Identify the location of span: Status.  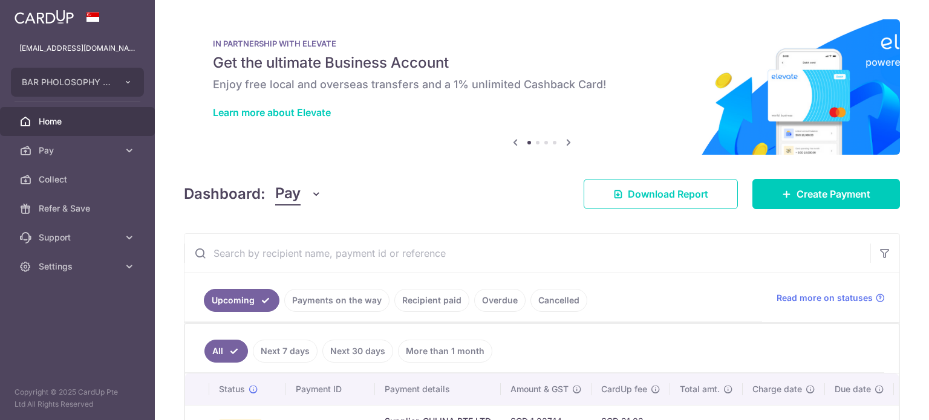
(232, 390).